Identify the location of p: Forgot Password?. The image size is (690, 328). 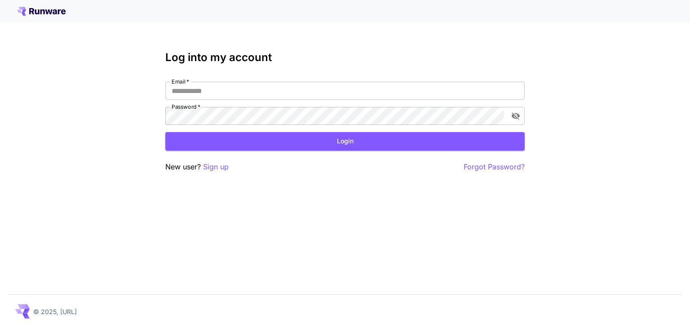
(494, 167).